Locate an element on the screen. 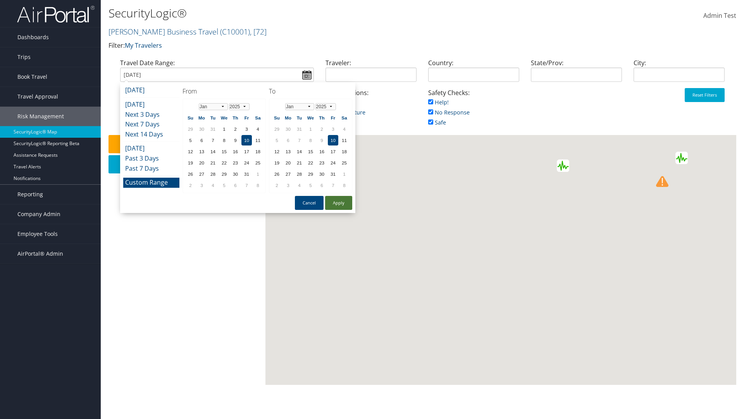 The width and height of the screenshot is (744, 419). td: 22 is located at coordinates (310, 162).